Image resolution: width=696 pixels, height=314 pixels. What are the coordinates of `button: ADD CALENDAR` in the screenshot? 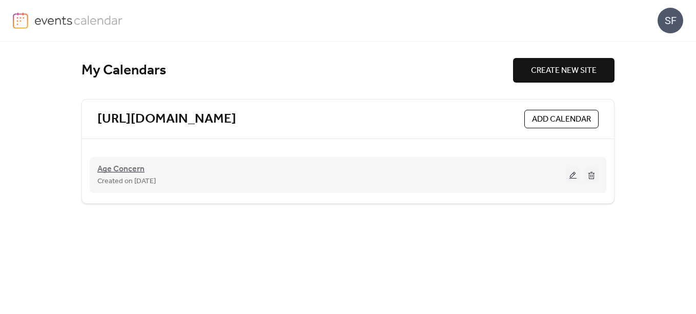 It's located at (561, 119).